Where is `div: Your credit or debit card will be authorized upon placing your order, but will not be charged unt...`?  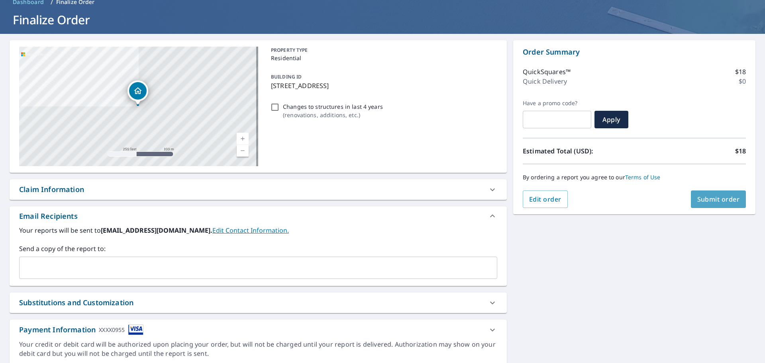 div: Your credit or debit card will be authorized upon placing your order, but will not be charged unt... is located at coordinates (258, 349).